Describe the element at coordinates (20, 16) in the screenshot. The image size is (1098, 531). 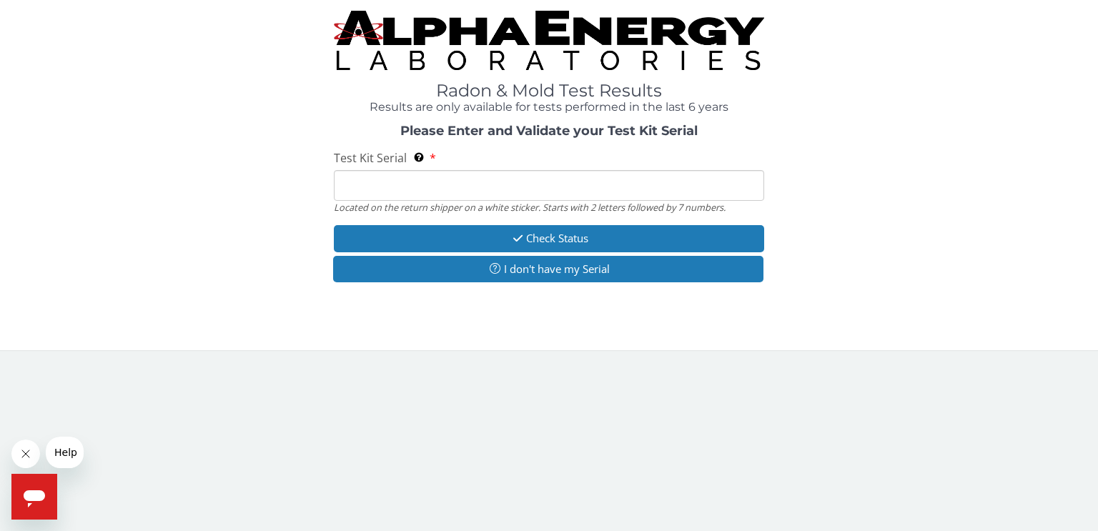
I see `span: Help` at that location.